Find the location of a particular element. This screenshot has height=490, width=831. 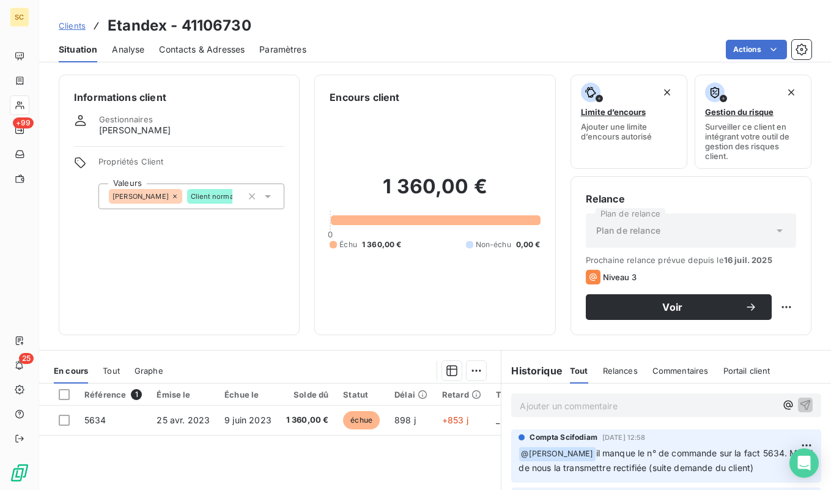

span: Clients is located at coordinates (72, 26).